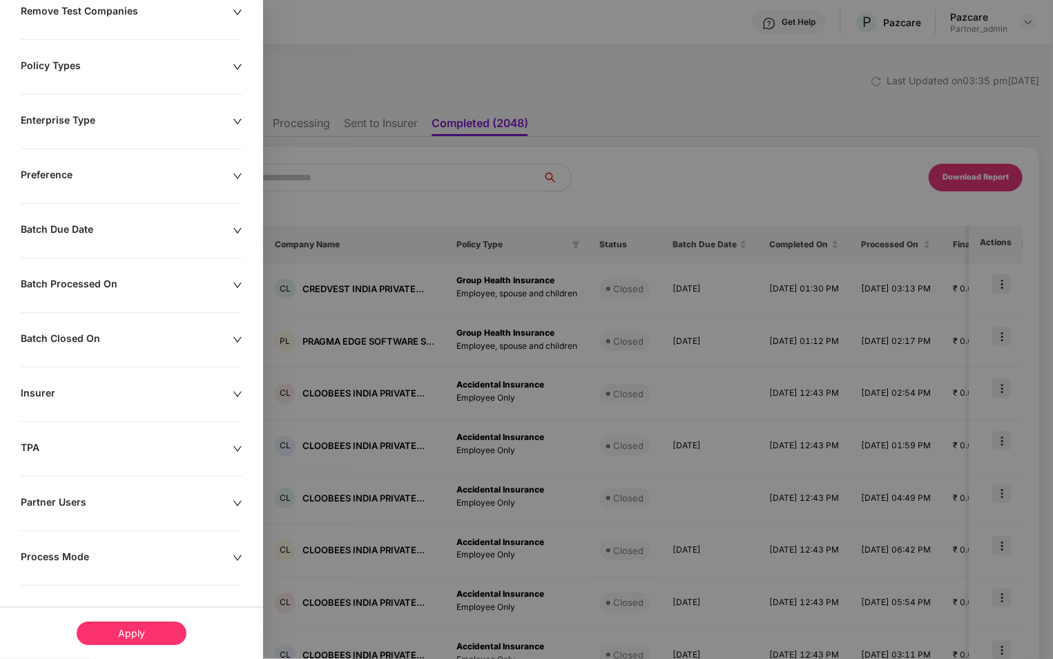  Describe the element at coordinates (126, 340) in the screenshot. I see `div: Batch Closed On` at that location.